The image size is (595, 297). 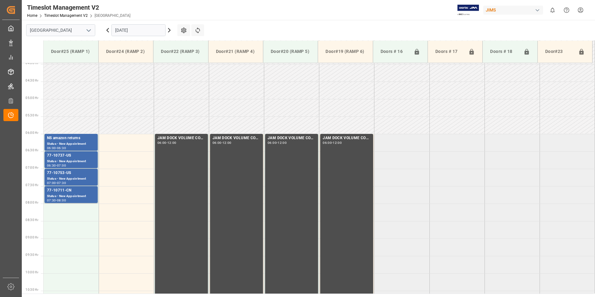 What do you see at coordinates (88, 30) in the screenshot?
I see `button: open menu` at bounding box center [88, 30].